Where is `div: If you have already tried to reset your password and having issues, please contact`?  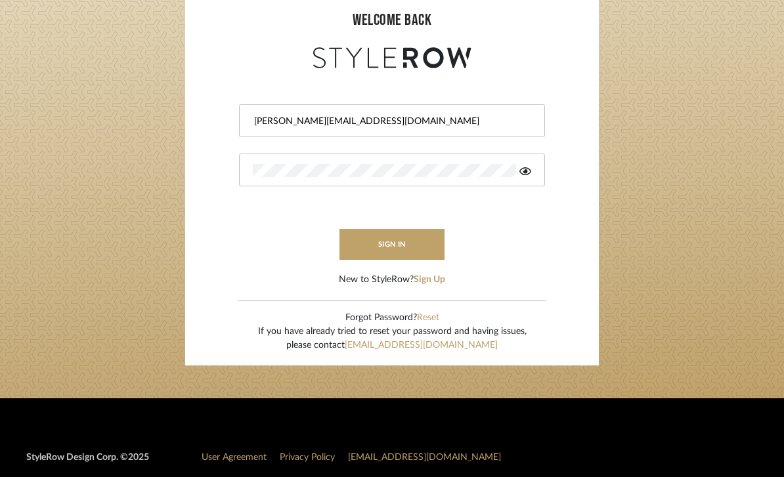
div: If you have already tried to reset your password and having issues, please contact is located at coordinates (392, 339).